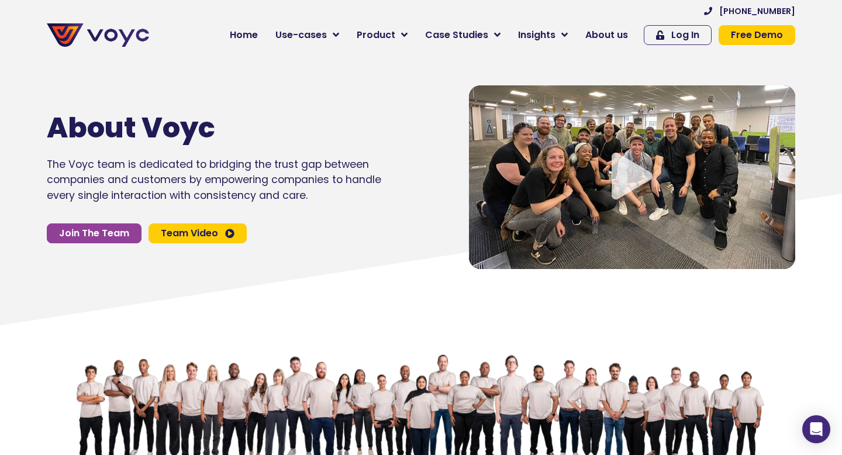  I want to click on div: Open Intercom Messenger, so click(817, 429).